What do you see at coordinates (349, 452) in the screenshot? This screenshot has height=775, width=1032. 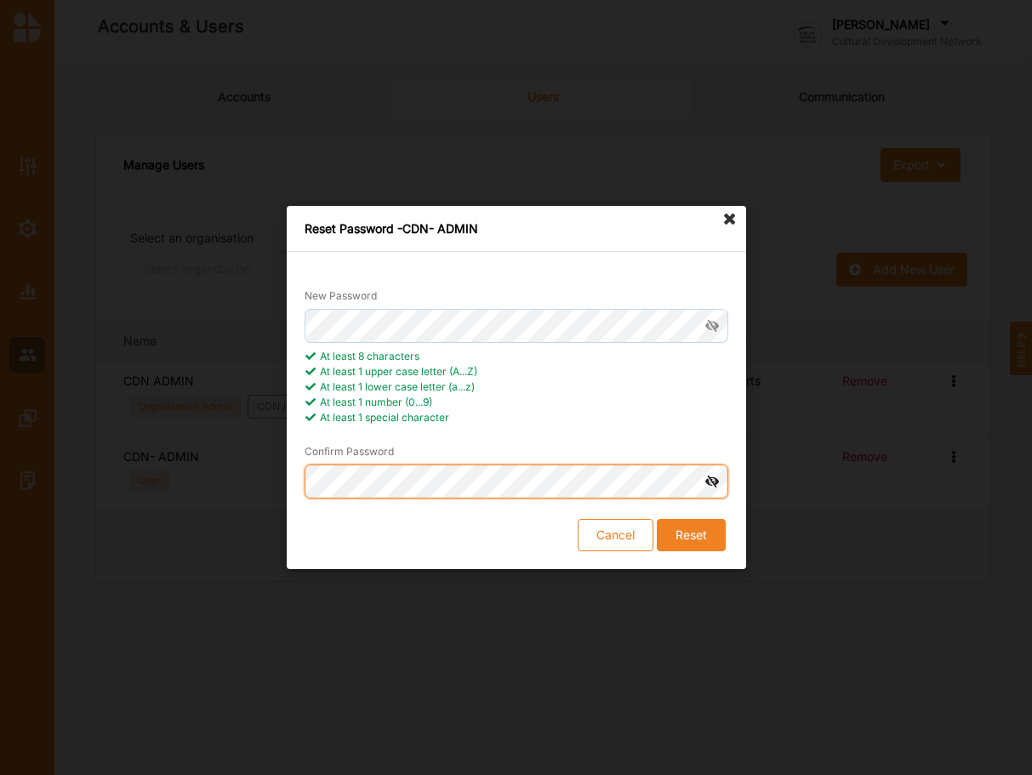 I see `label: Confirm Password` at bounding box center [349, 452].